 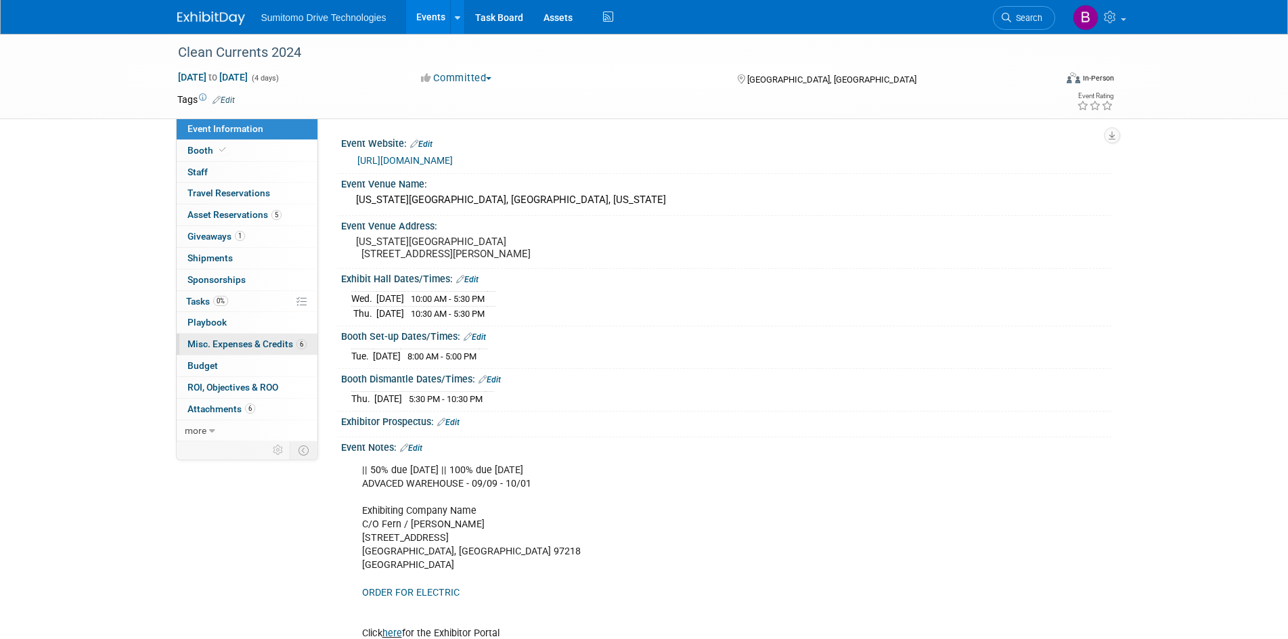 I want to click on span: Event Information, so click(x=225, y=129).